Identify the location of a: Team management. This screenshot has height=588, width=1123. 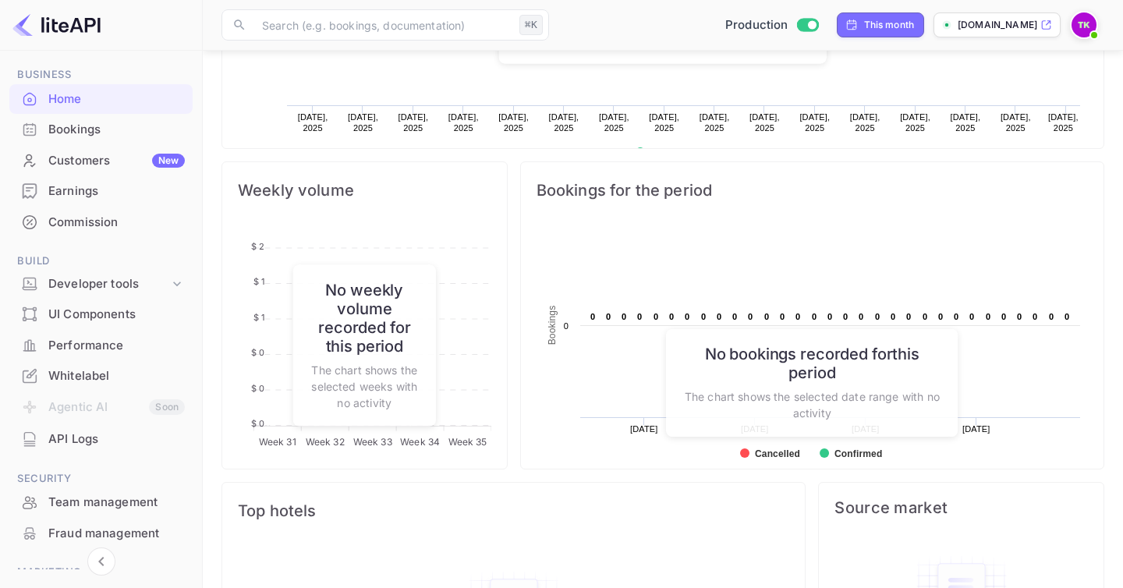
(101, 501).